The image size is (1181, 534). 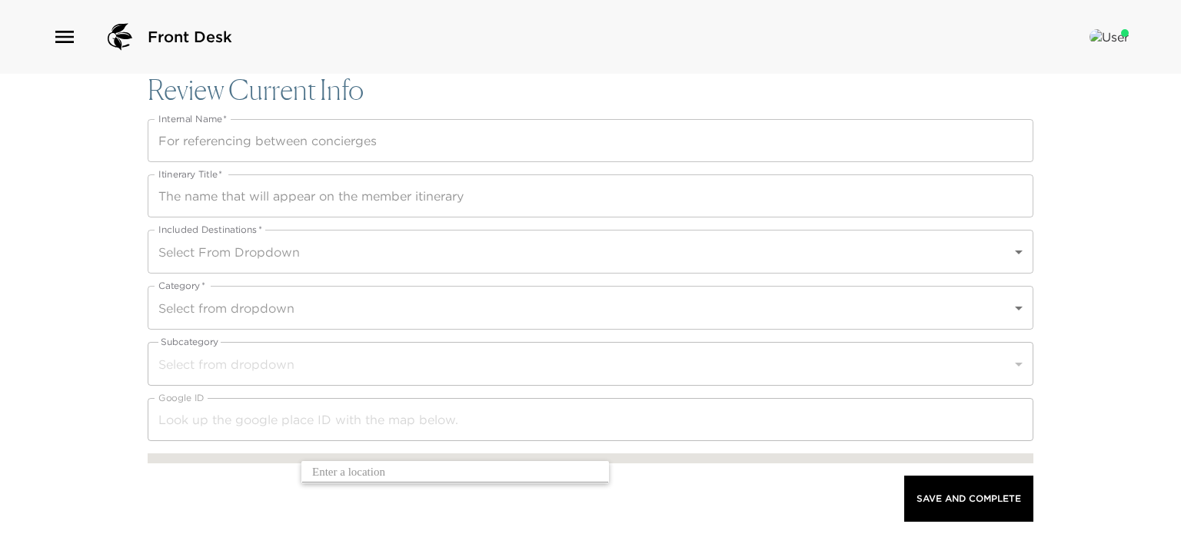 What do you see at coordinates (190, 174) in the screenshot?
I see `label: Itinerary Title` at bounding box center [190, 174].